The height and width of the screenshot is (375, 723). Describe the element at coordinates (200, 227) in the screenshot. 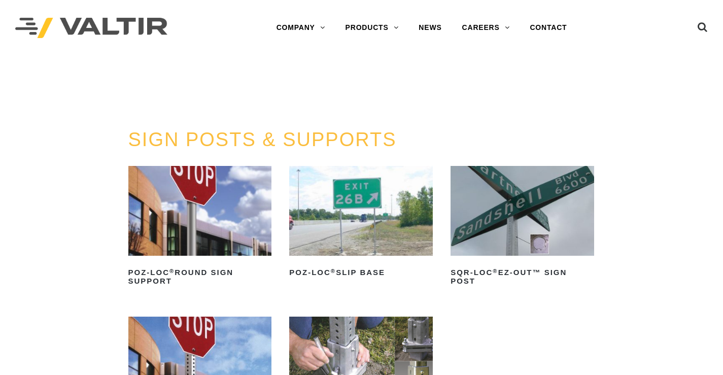

I see `a: POZ-LOC®Round Sign Support` at that location.